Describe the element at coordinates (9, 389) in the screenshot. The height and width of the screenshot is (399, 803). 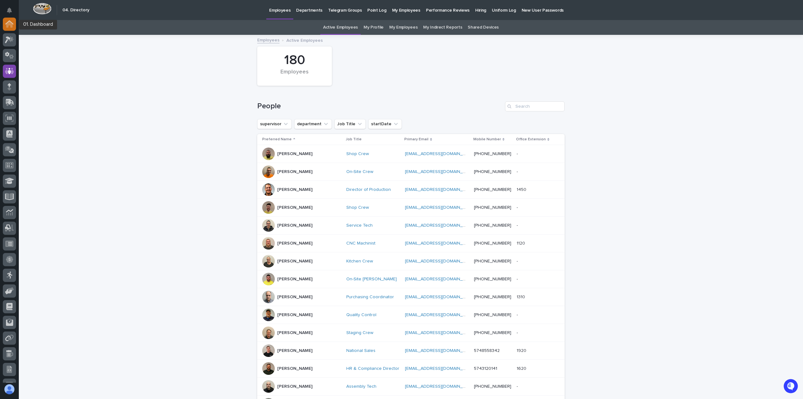
I see `button: users-avatar` at that location.